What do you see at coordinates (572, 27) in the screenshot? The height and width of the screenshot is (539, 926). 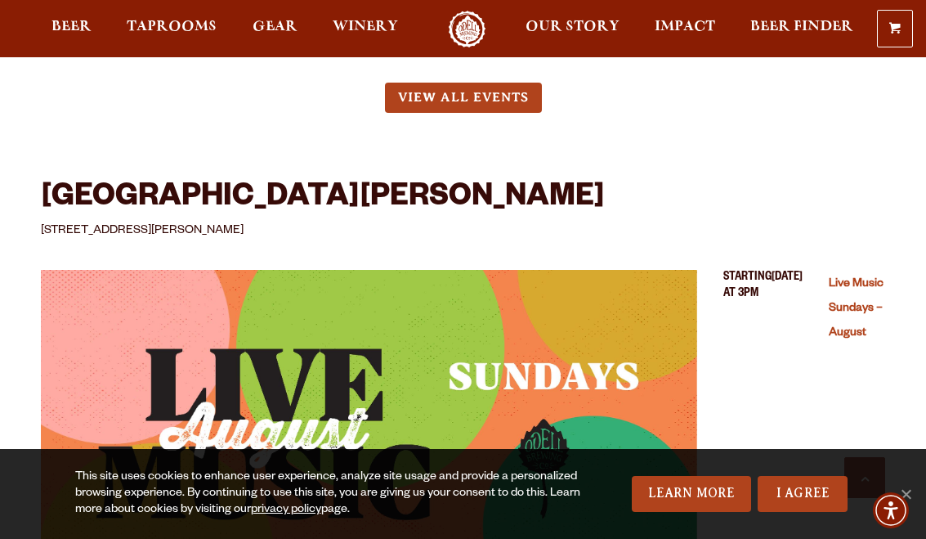 I see `span: Our Story` at bounding box center [572, 27].